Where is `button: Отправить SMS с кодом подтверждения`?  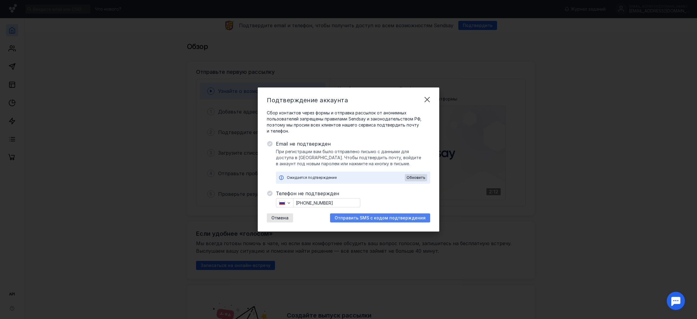 button: Отправить SMS с кодом подтверждения is located at coordinates (380, 218).